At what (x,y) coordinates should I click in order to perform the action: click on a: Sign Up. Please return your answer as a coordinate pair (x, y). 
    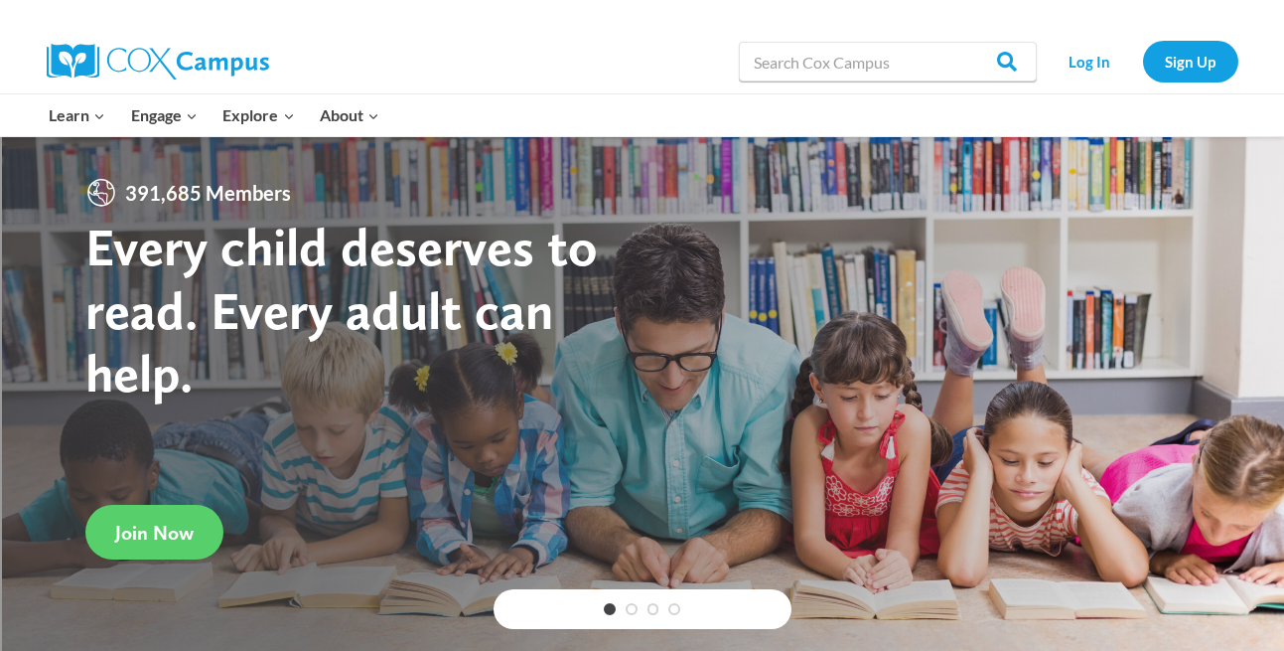
    Looking at the image, I should click on (1191, 61).